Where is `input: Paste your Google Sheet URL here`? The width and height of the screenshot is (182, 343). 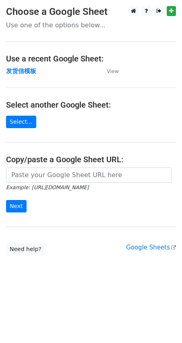
input: Paste your Google Sheet URL here is located at coordinates (89, 175).